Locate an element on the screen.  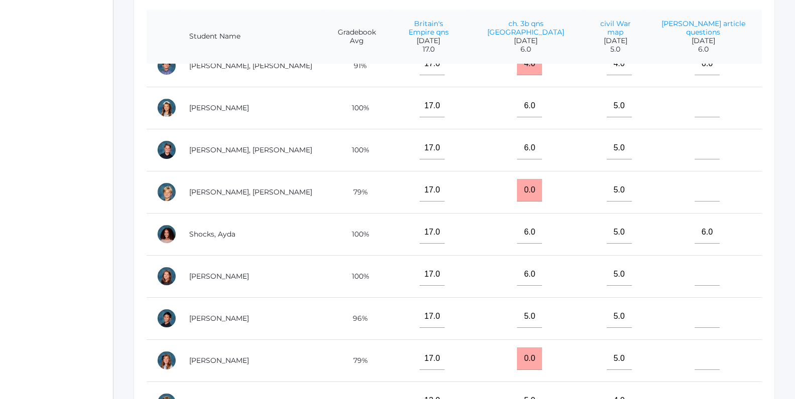
div: Reagan Reynolds is located at coordinates (167, 108).